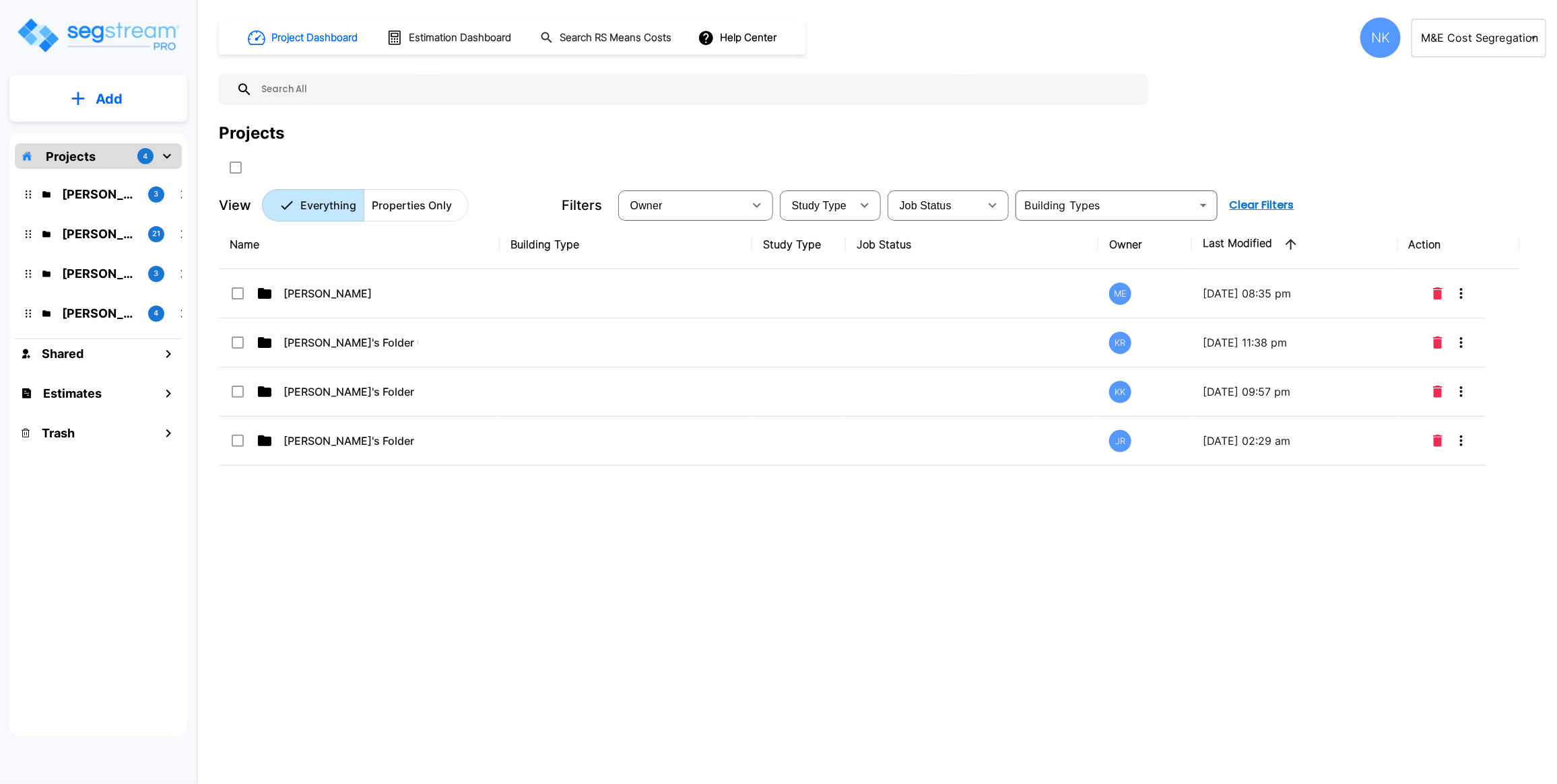 The width and height of the screenshot is (1557, 784). I want to click on span: Study Type, so click(818, 205).